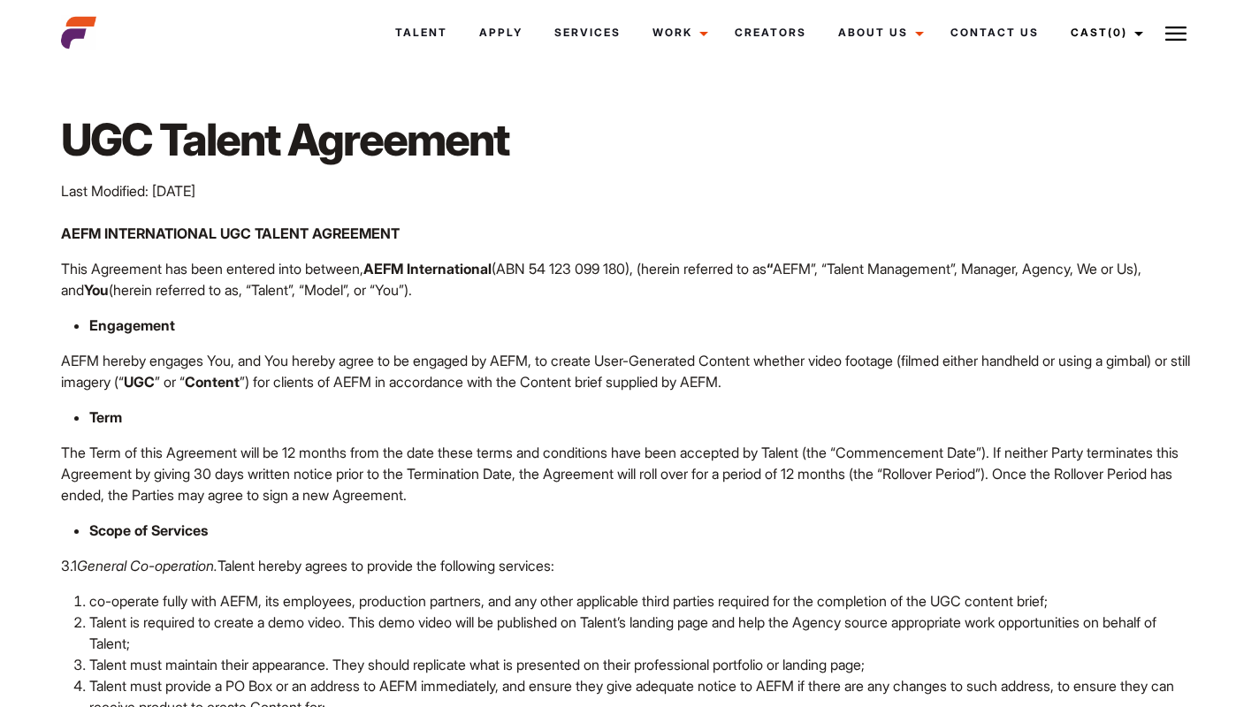 The image size is (1259, 707). I want to click on span: AEFM hereby engages You, and You hereby agree to be engaged by AEFM, to create User-Generated Con..., so click(625, 371).